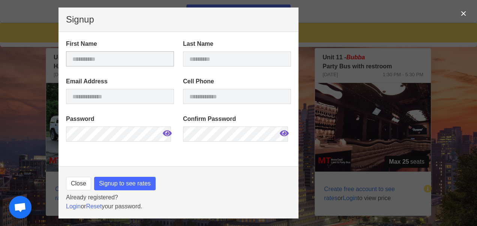  What do you see at coordinates (120, 81) in the screenshot?
I see `label: Email Address` at bounding box center [120, 81].